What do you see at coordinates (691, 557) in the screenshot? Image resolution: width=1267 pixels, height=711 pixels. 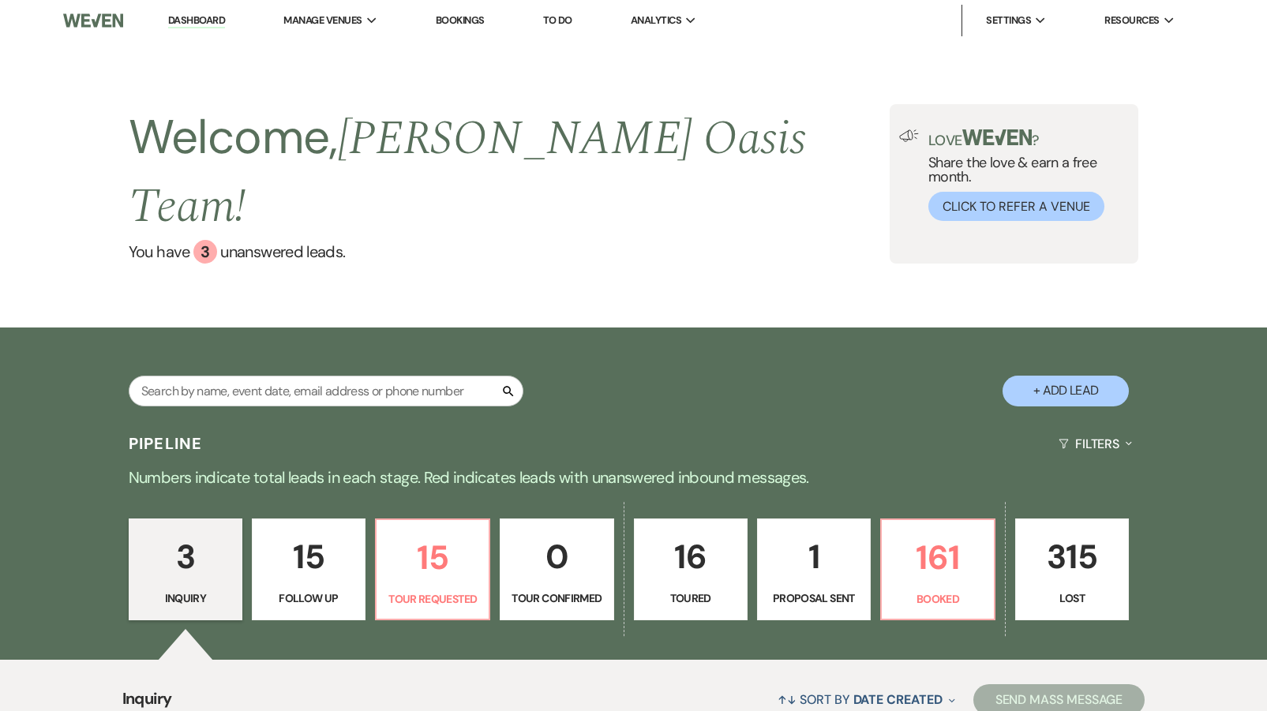 I see `p: 16` at bounding box center [691, 557].